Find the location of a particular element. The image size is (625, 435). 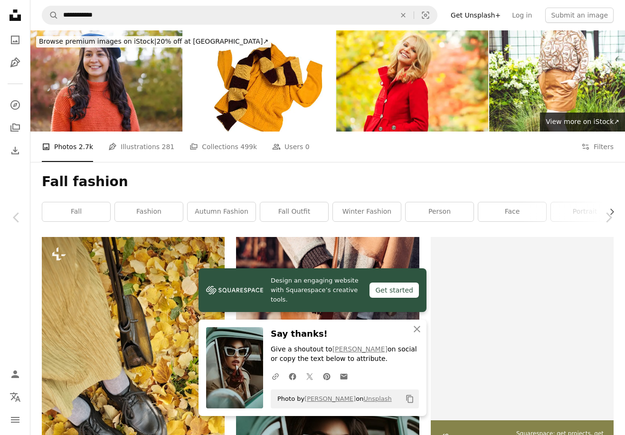

a: Design an engaging website with Squarespace’s creative tools.Get started is located at coordinates (312, 290).